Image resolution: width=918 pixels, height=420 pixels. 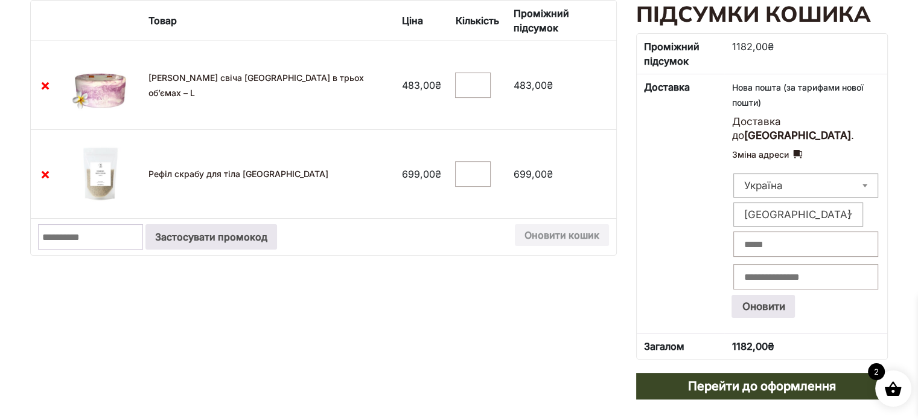 I want to click on span: 2, so click(x=877, y=371).